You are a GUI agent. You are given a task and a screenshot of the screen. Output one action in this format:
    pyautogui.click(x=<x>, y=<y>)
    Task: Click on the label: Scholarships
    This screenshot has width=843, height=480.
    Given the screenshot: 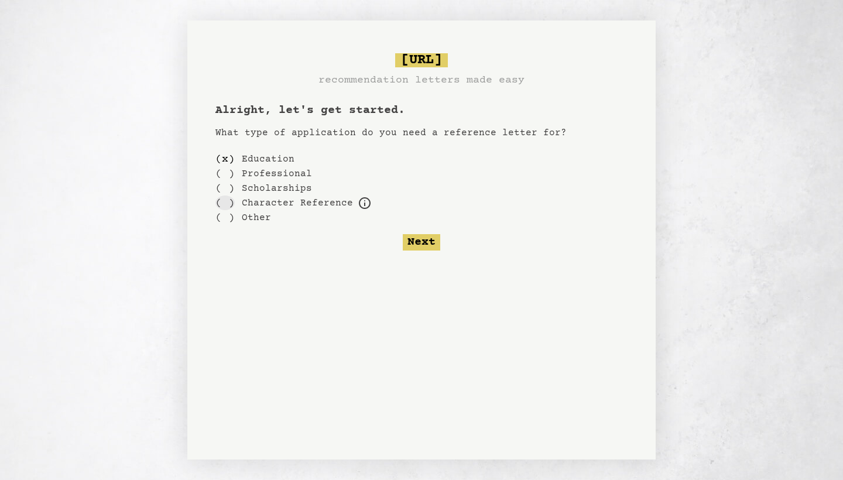 What is the action you would take?
    pyautogui.click(x=277, y=189)
    